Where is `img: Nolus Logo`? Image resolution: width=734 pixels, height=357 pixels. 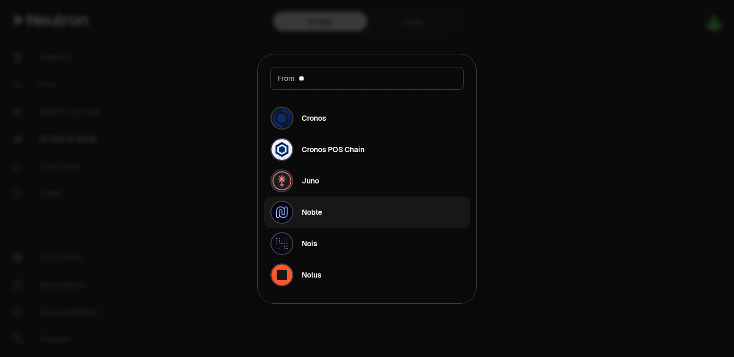 img: Nolus Logo is located at coordinates (282, 275).